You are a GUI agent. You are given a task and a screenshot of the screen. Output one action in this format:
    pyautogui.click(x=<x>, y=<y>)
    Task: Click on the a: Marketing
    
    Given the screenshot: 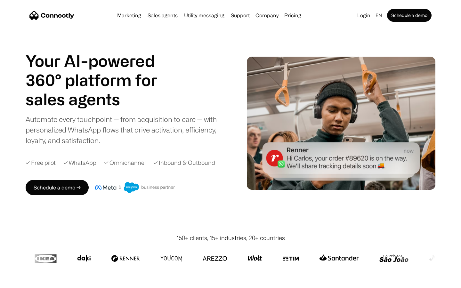 What is the action you would take?
    pyautogui.click(x=129, y=15)
    